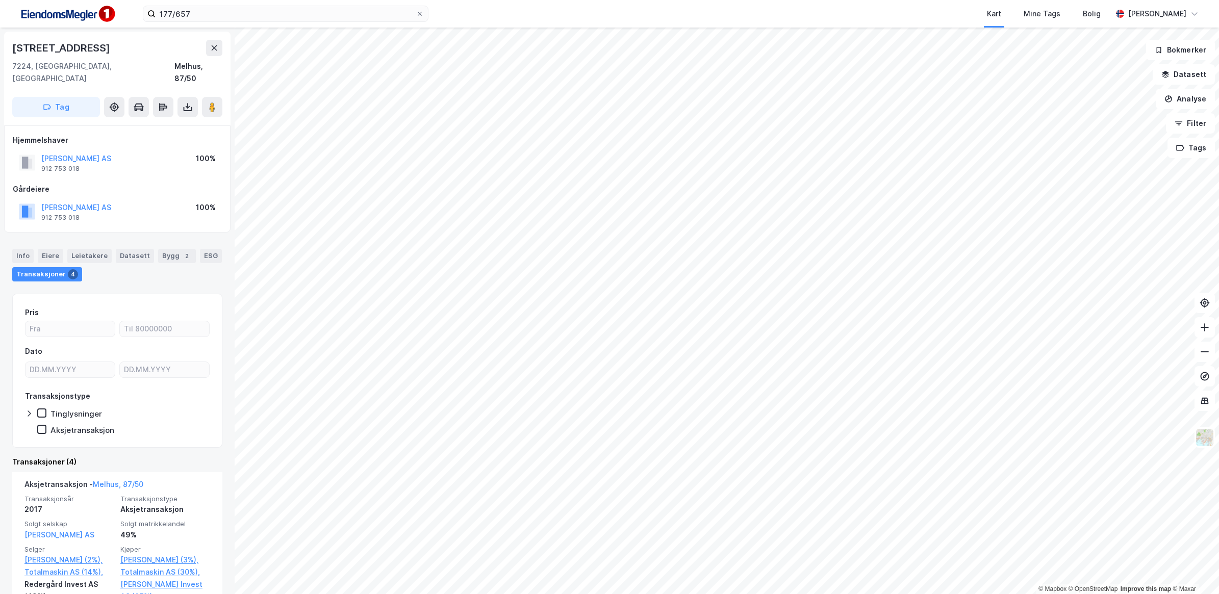  What do you see at coordinates (1205, 438) in the screenshot?
I see `img: Z` at bounding box center [1205, 438].